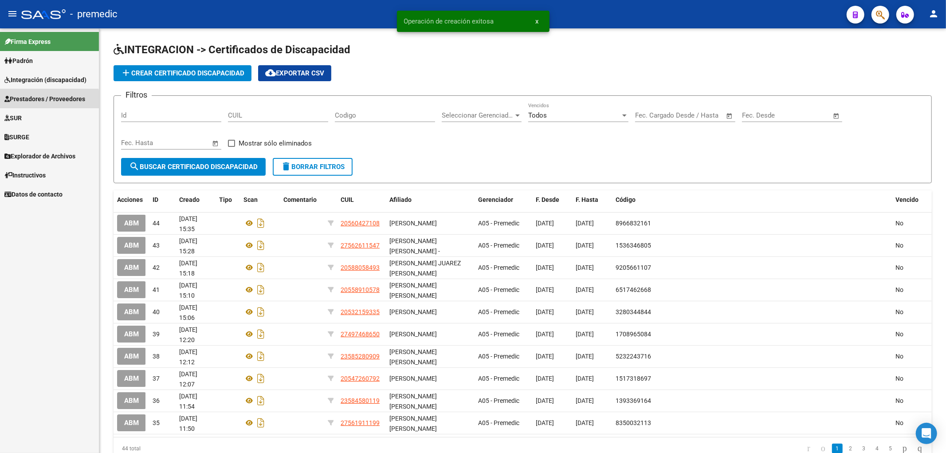  Describe the element at coordinates (193, 167) in the screenshot. I see `button: Buscar Certificado Discapacidad` at that location.